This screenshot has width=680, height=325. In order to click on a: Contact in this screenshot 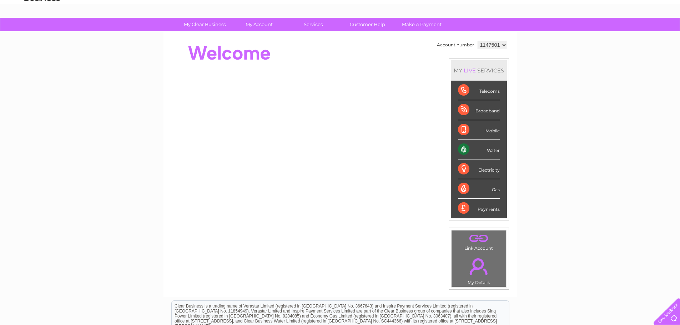, I will do `click(641, 33)`.